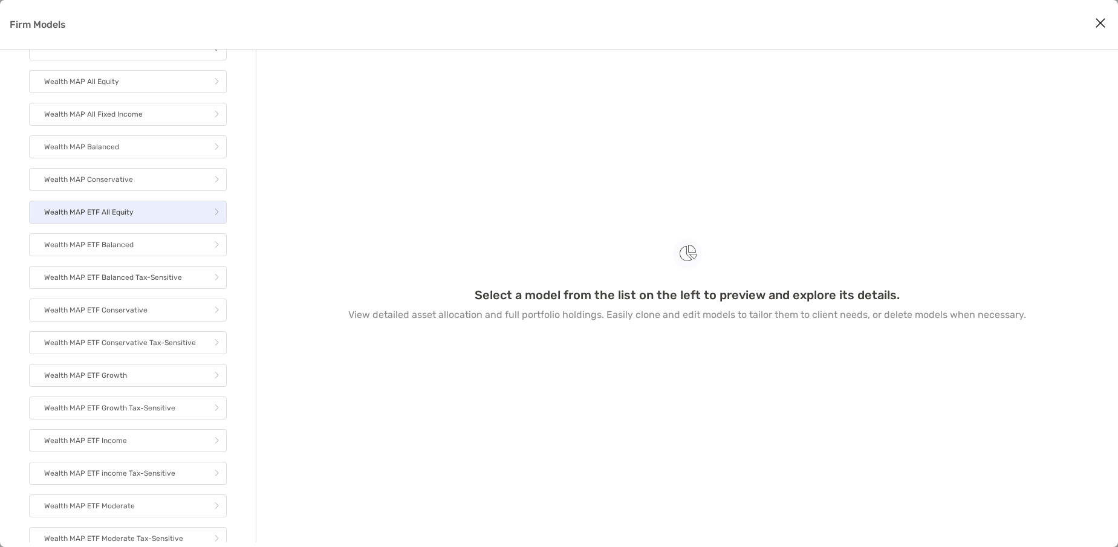 This screenshot has width=1118, height=547. What do you see at coordinates (687, 314) in the screenshot?
I see `p: View detailed asset allocation and full portfolio holdings. Easily clone and edit models to tailo...` at bounding box center [687, 314].